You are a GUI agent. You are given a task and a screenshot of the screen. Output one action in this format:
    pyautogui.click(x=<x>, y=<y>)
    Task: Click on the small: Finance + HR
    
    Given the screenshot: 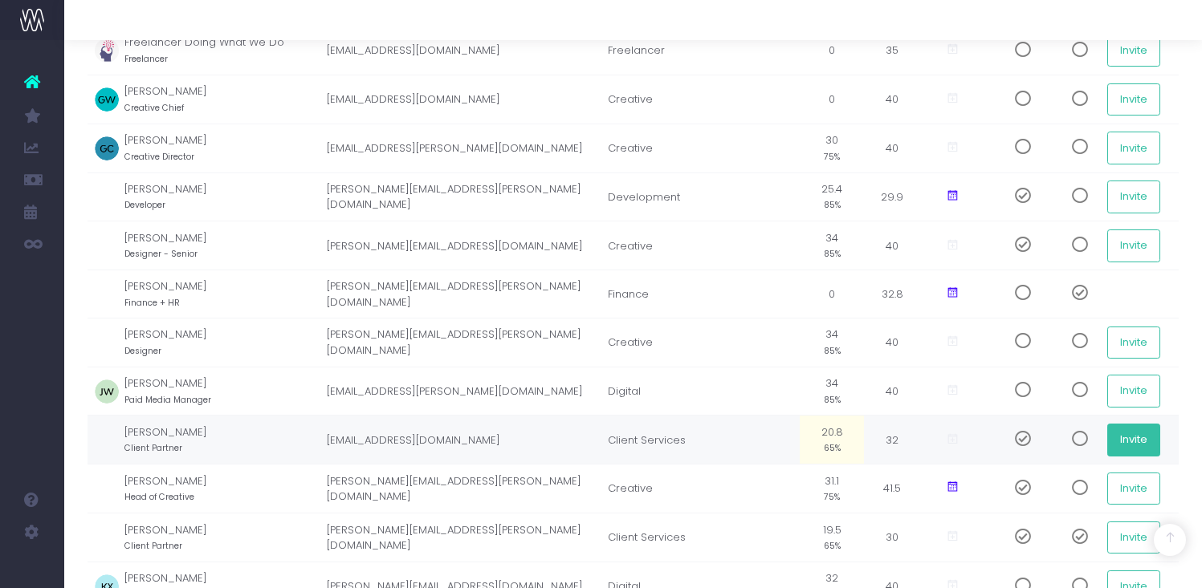 What is the action you would take?
    pyautogui.click(x=152, y=302)
    